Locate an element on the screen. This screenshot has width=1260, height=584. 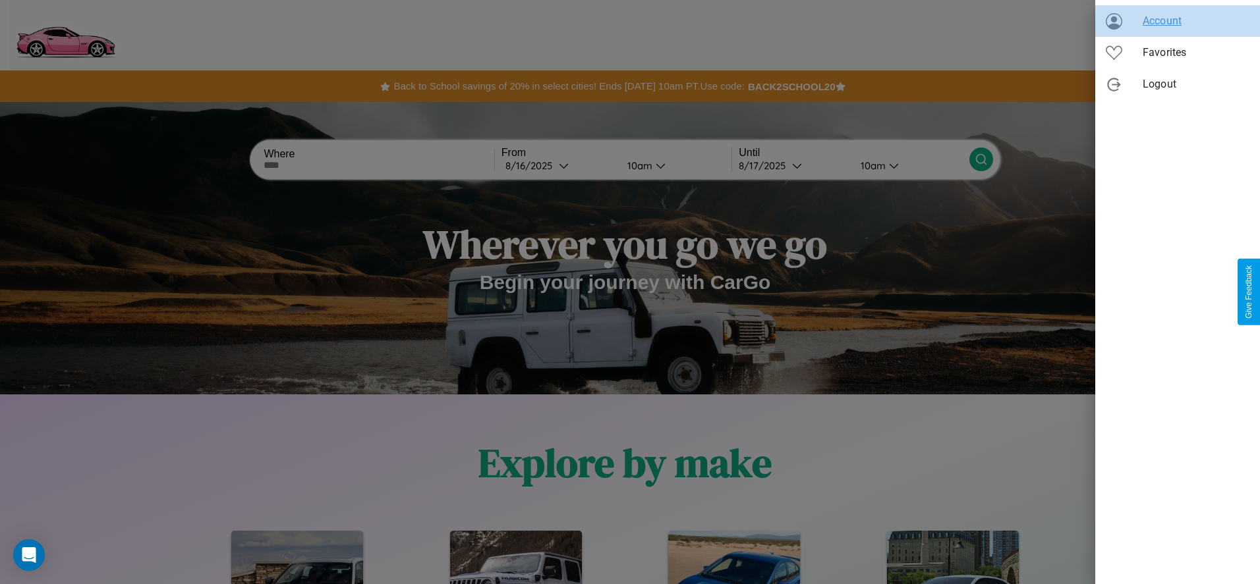
div: Account is located at coordinates (1177, 21).